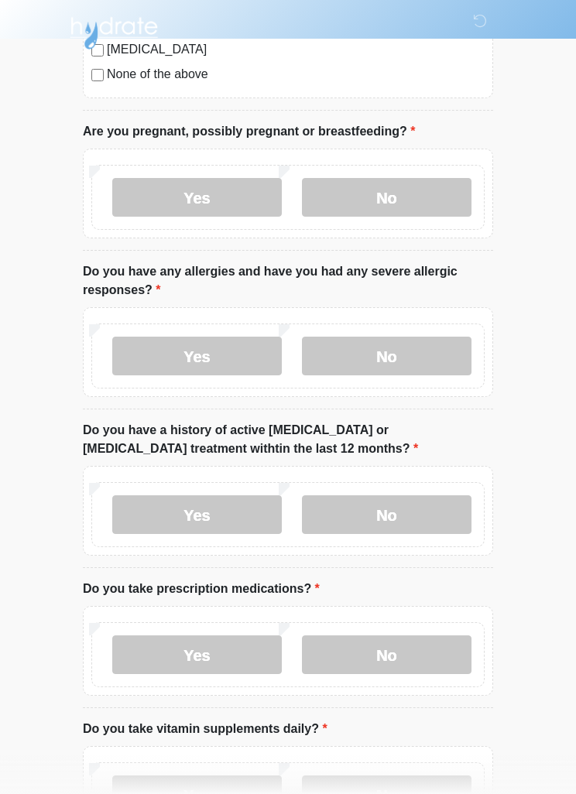 The height and width of the screenshot is (794, 576). I want to click on label: Do you have any allergies and have you had any severe allergic responses?, so click(288, 281).